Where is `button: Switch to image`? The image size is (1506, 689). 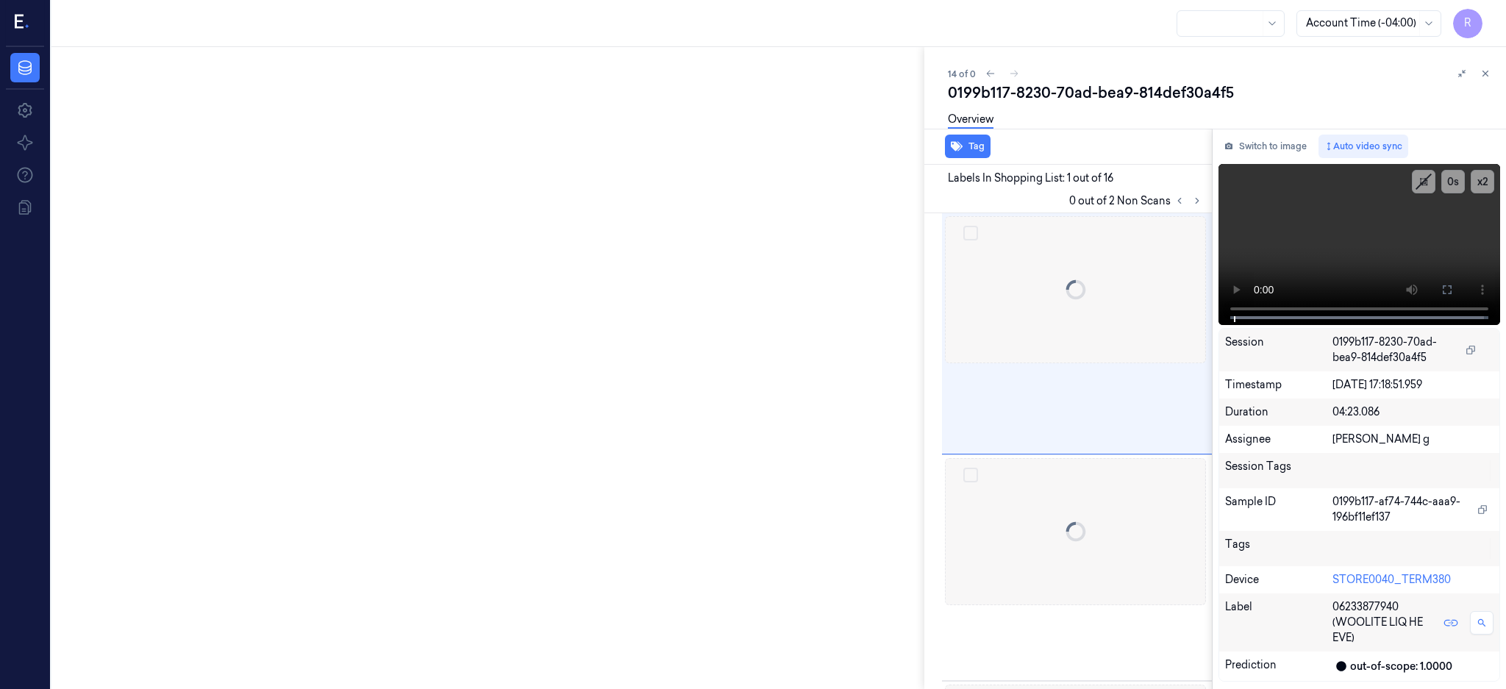
button: Switch to image is located at coordinates (1266, 146).